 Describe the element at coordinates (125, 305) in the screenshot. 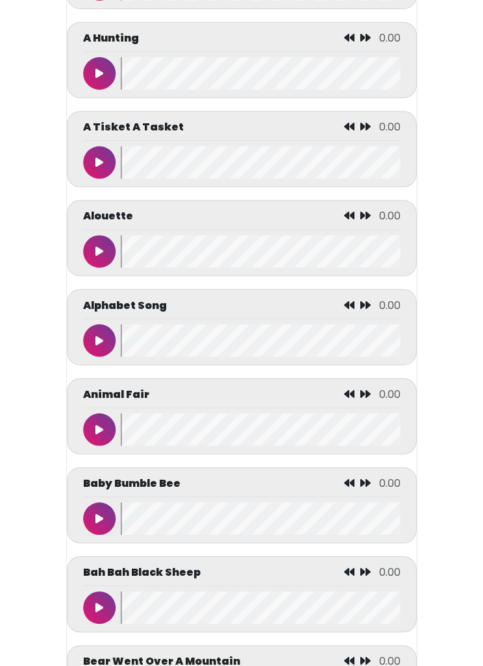

I see `p: Alphabet Song` at that location.